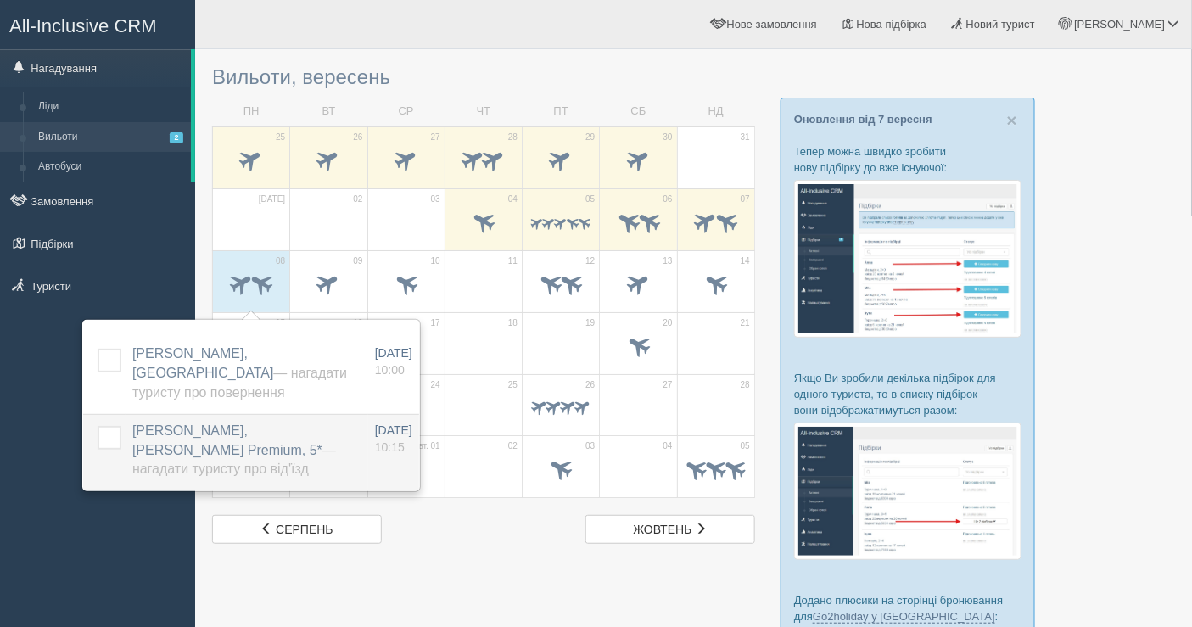 Image resolution: width=1192 pixels, height=627 pixels. Describe the element at coordinates (280, 323) in the screenshot. I see `span: 15` at that location.